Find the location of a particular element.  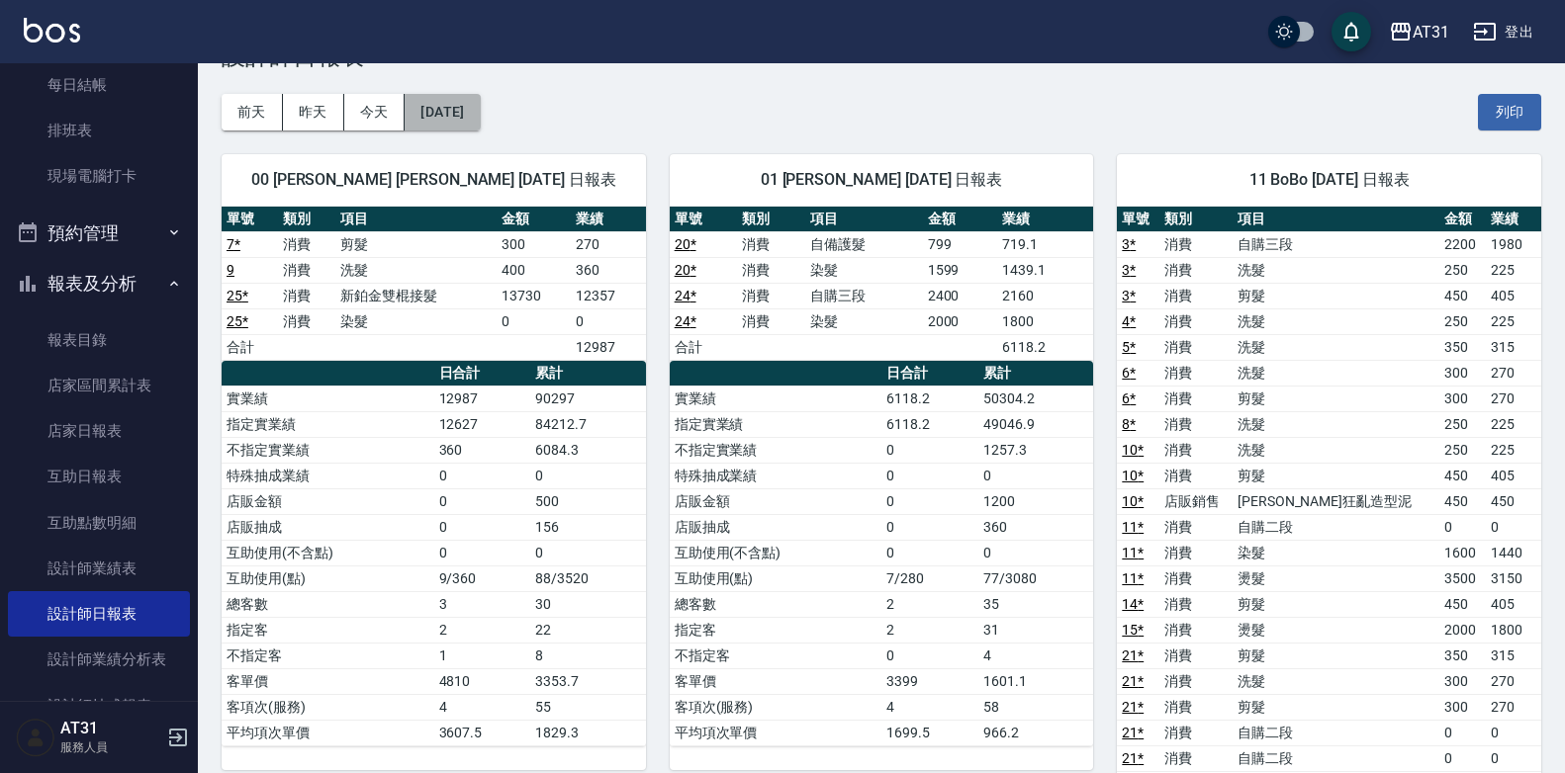

td: 2160 is located at coordinates (1044, 296).